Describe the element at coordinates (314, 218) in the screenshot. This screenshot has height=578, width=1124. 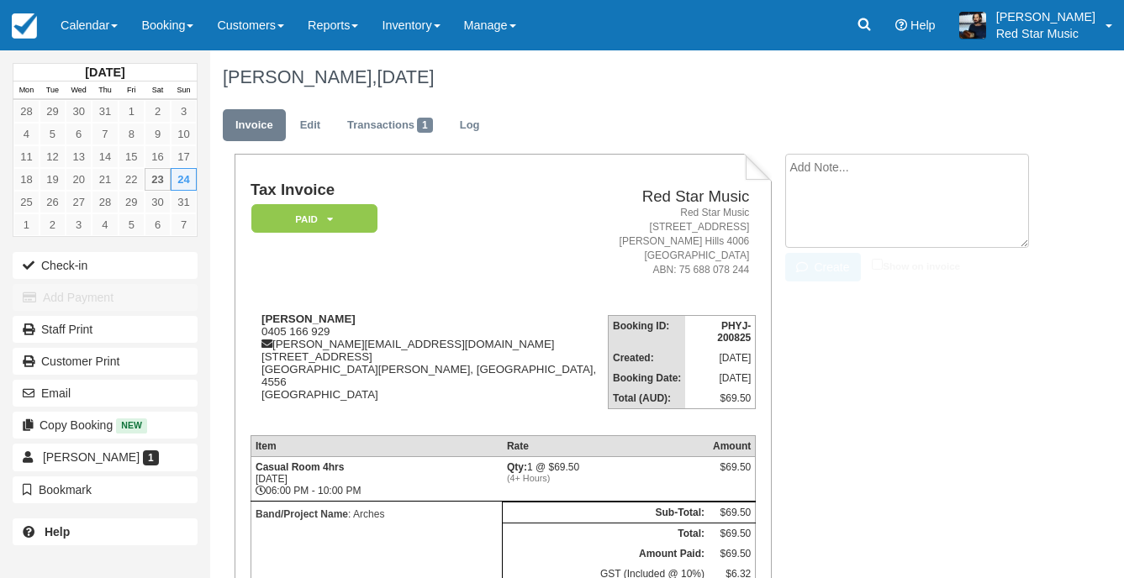
I see `em: Paid` at that location.